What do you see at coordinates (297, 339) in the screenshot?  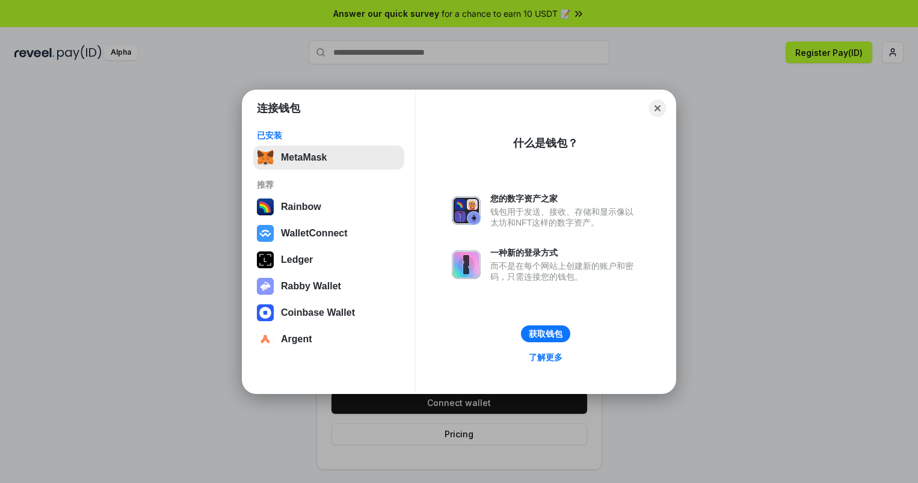 I see `div: Argent` at bounding box center [297, 339].